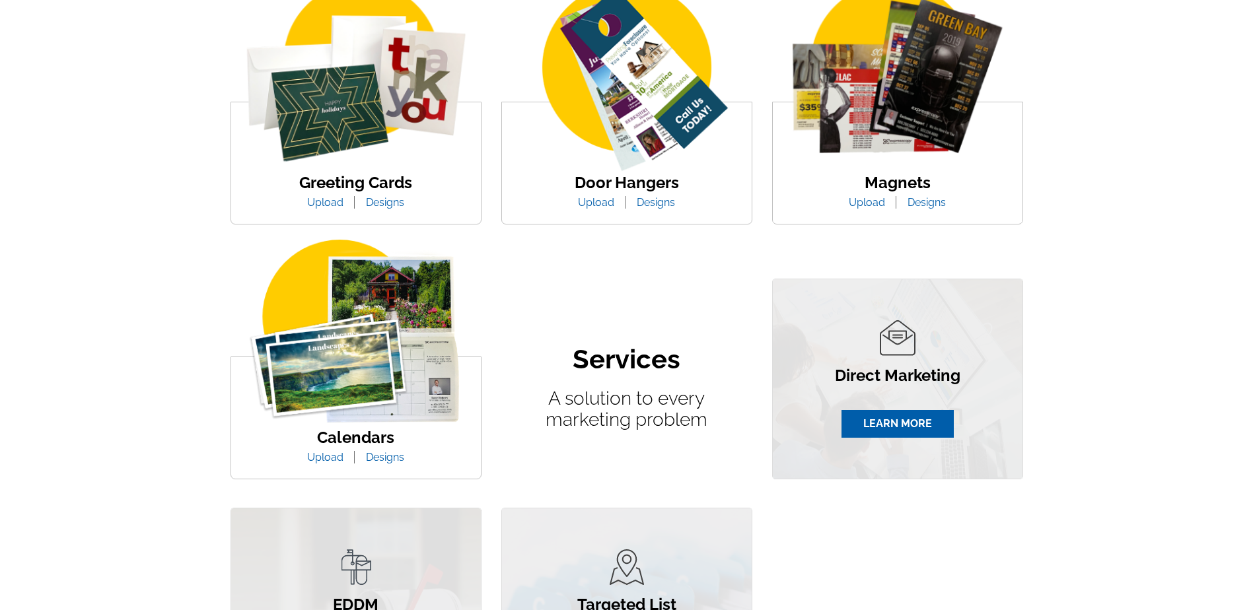 The image size is (1253, 610). What do you see at coordinates (356, 332) in the screenshot?
I see `img: calander.png` at bounding box center [356, 332].